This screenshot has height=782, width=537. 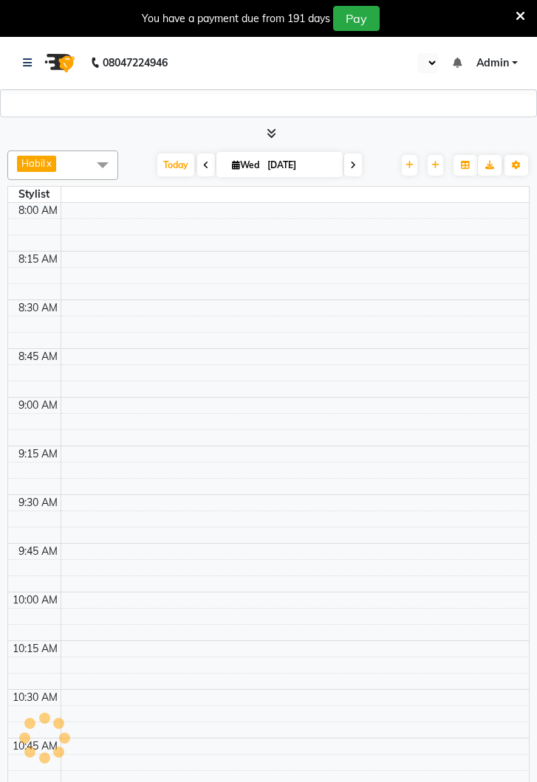 I want to click on div: 10:00 AM, so click(x=35, y=600).